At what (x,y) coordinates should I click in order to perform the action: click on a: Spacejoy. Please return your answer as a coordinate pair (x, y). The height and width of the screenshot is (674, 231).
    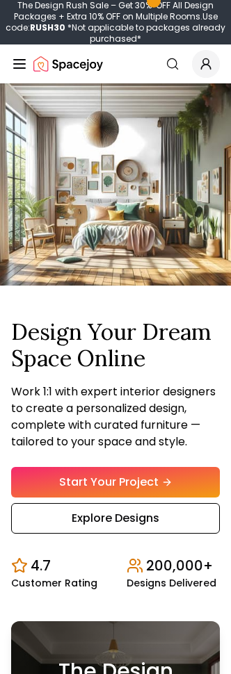
    Looking at the image, I should click on (68, 64).